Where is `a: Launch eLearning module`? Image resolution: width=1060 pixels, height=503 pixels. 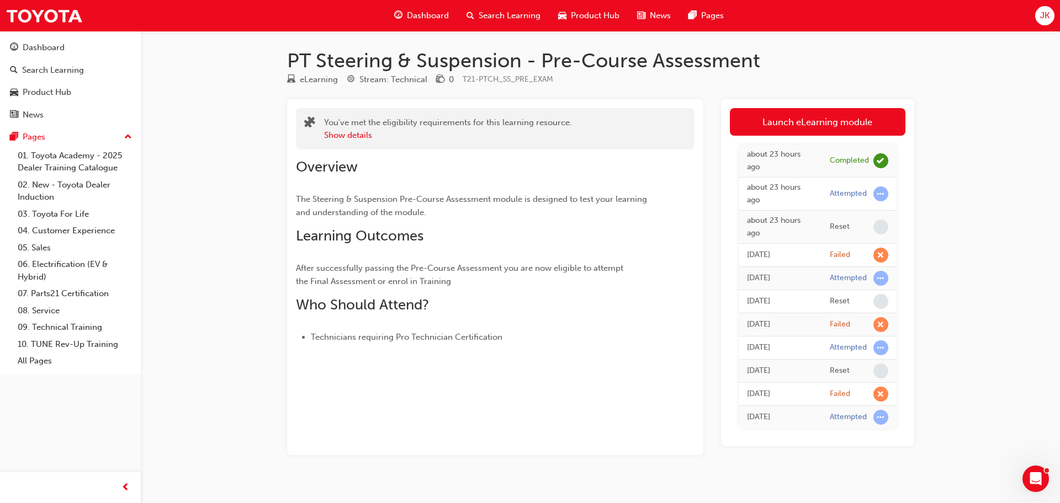 a: Launch eLearning module is located at coordinates (817, 122).